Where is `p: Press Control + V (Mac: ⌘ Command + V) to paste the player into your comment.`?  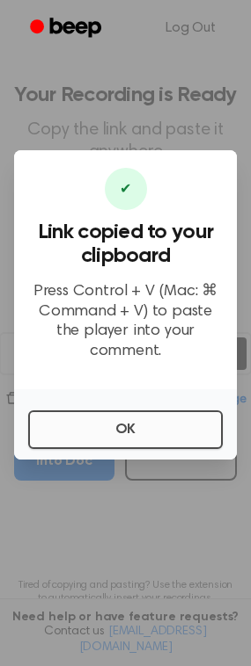
p: Press Control + V (Mac: ⌘ Command + V) to paste the player into your comment. is located at coordinates (125, 322).